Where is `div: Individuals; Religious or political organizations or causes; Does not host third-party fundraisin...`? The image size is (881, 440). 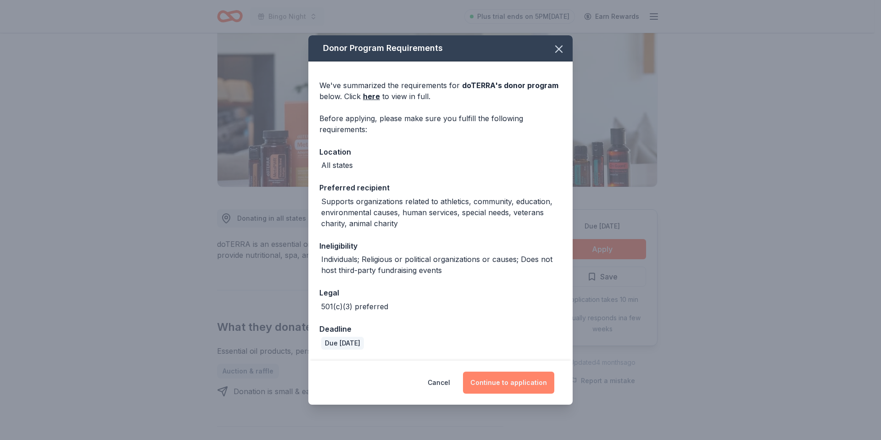 div: Individuals; Religious or political organizations or causes; Does not host third-party fundraisin... is located at coordinates (442, 265).